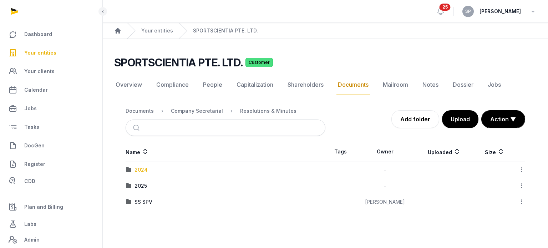 The width and height of the screenshot is (548, 248). What do you see at coordinates (395, 85) in the screenshot?
I see `a: Mailroom` at bounding box center [395, 85].